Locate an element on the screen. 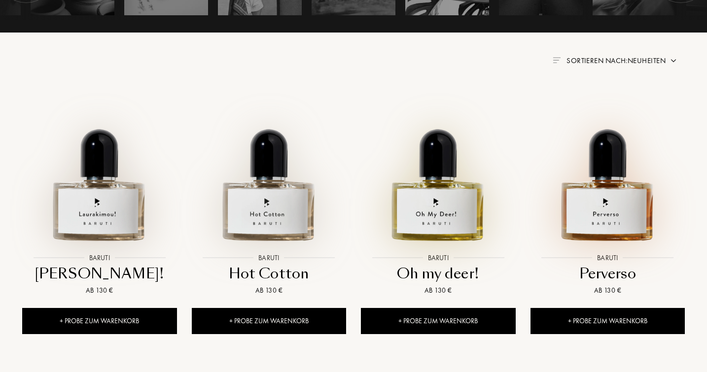 Image resolution: width=707 pixels, height=372 pixels. span: Sortieren nach: Neuheiten is located at coordinates (616, 61).